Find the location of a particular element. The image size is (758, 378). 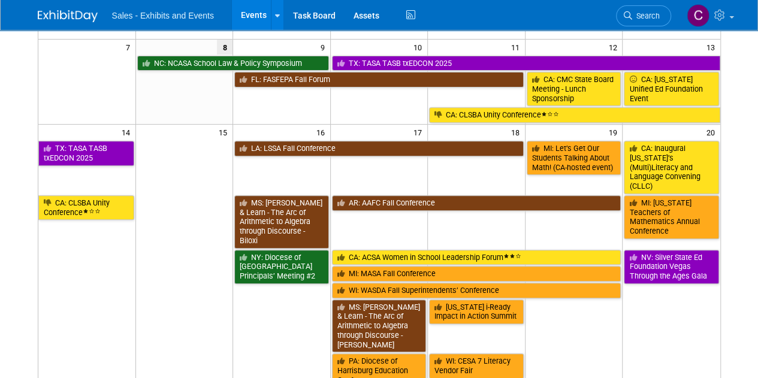

a: WI: CESA 7 Literacy Vendor Fair is located at coordinates (476, 365).